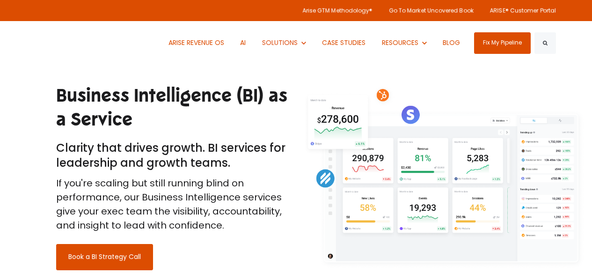  I want to click on p: If you're scaling but still running blind on performance, our Business Intelligence services give..., so click(172, 204).